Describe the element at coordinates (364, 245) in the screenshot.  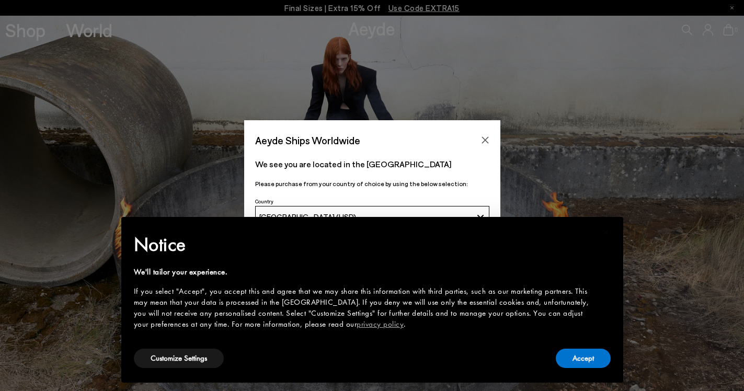
I see `h2: Notice` at that location.